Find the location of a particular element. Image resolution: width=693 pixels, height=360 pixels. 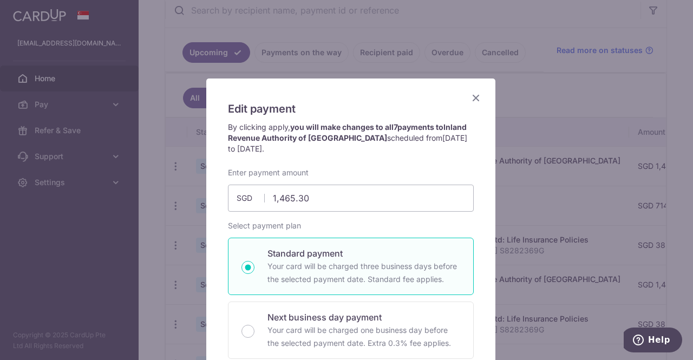

button: Close is located at coordinates (476, 98).